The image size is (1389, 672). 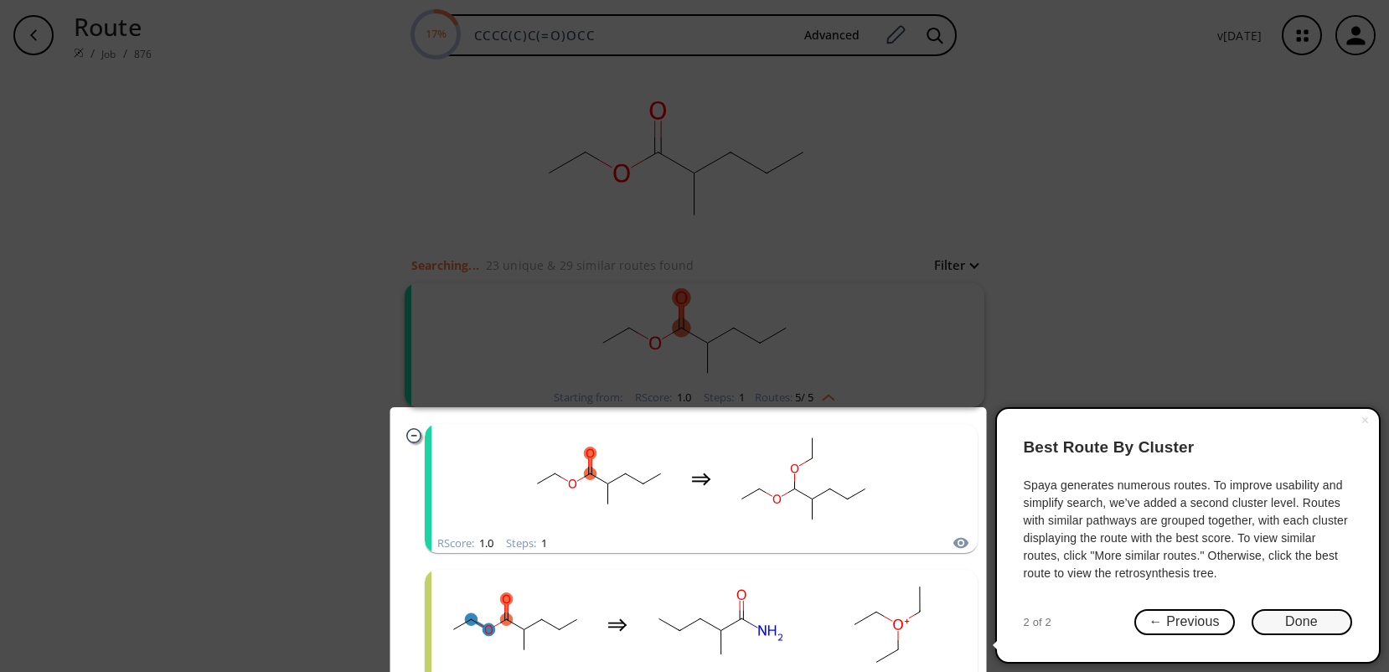 I want to click on button: ← Previous, so click(x=1185, y=622).